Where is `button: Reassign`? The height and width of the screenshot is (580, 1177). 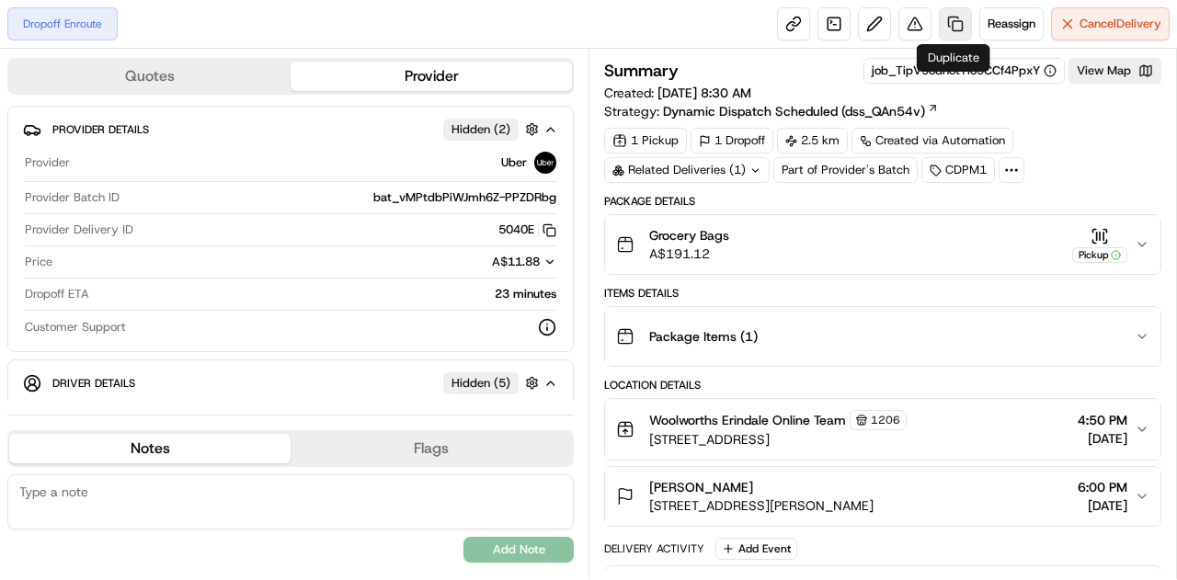 button: Reassign is located at coordinates (1012, 24).